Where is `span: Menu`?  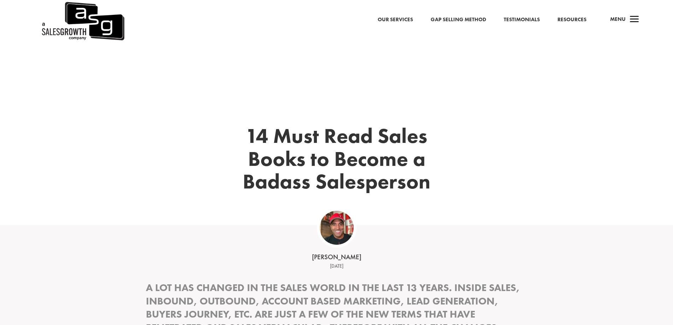
span: Menu is located at coordinates (618, 19).